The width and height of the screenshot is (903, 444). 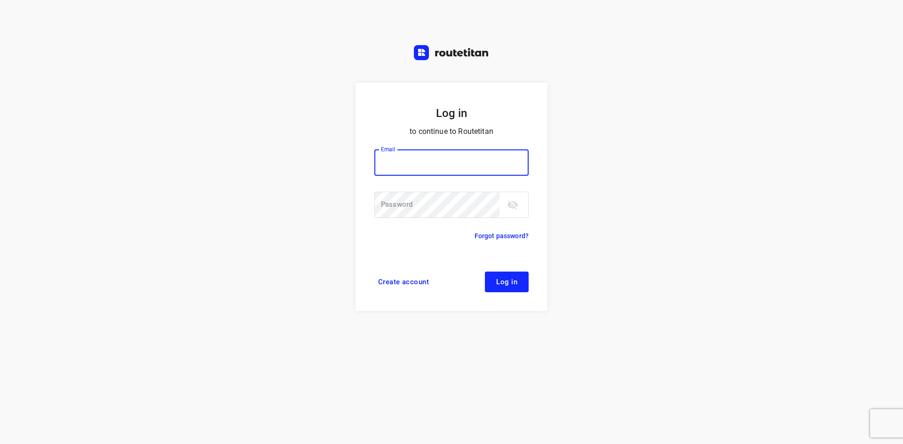 What do you see at coordinates (451, 53) in the screenshot?
I see `img: Routetitan` at bounding box center [451, 53].